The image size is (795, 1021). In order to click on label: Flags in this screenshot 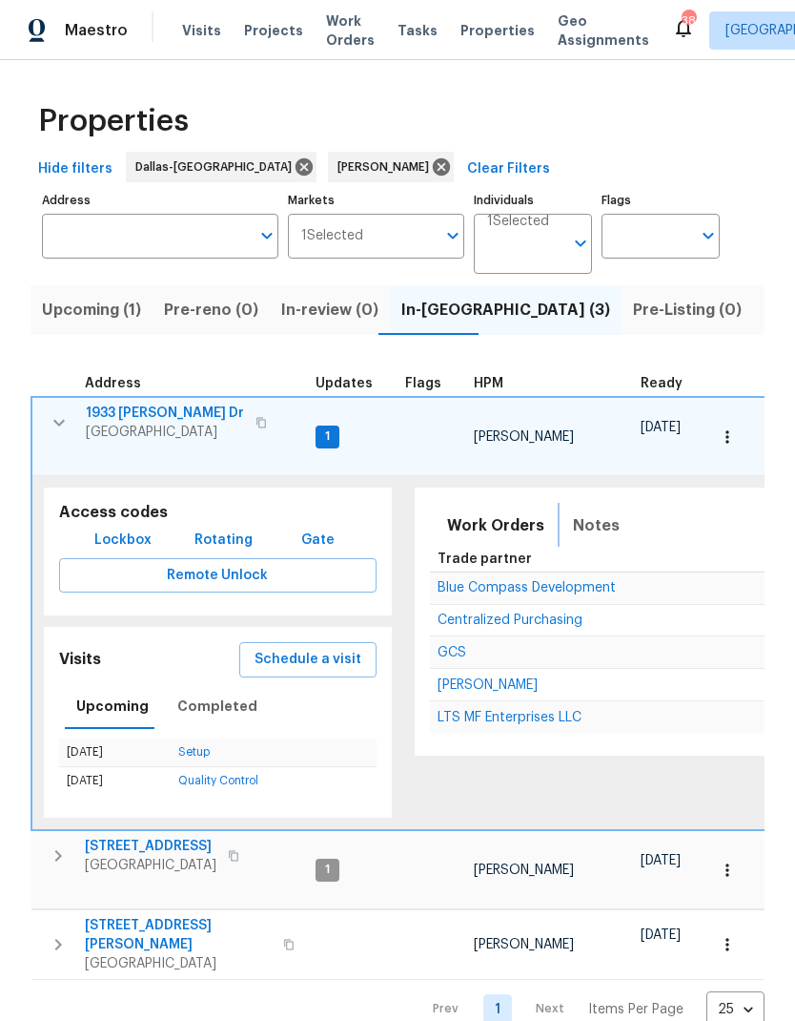, I will do `click(661, 200)`.